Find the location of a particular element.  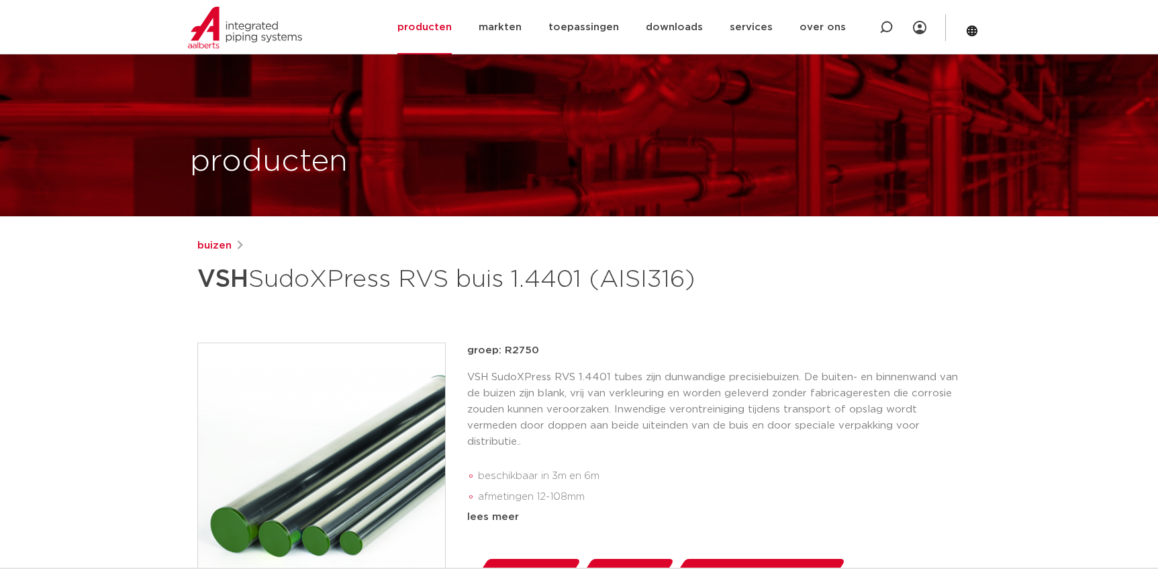

p: VSH SudoXPress RVS 1.4401 tubes zijn dunwandige precisiebuizen. De buiten- en binnenwand van de b... is located at coordinates (714, 410).